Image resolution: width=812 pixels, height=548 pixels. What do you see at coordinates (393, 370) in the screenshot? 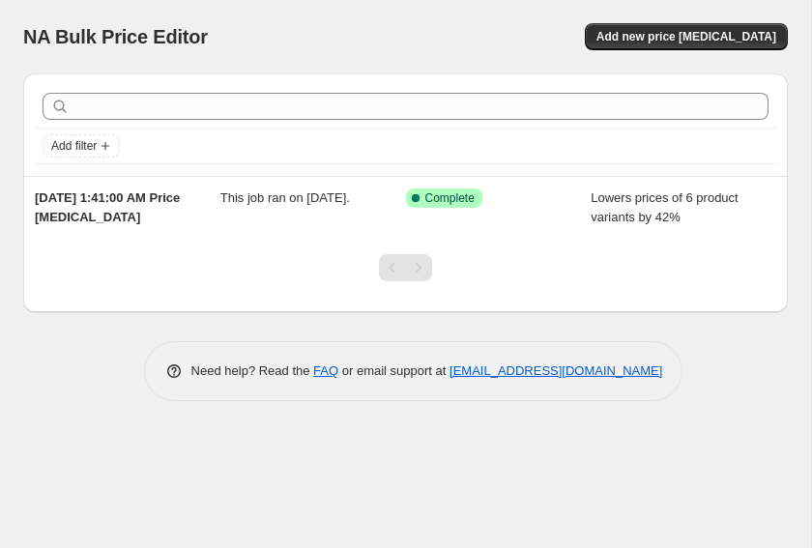
I see `span: or email support at` at bounding box center [393, 370].